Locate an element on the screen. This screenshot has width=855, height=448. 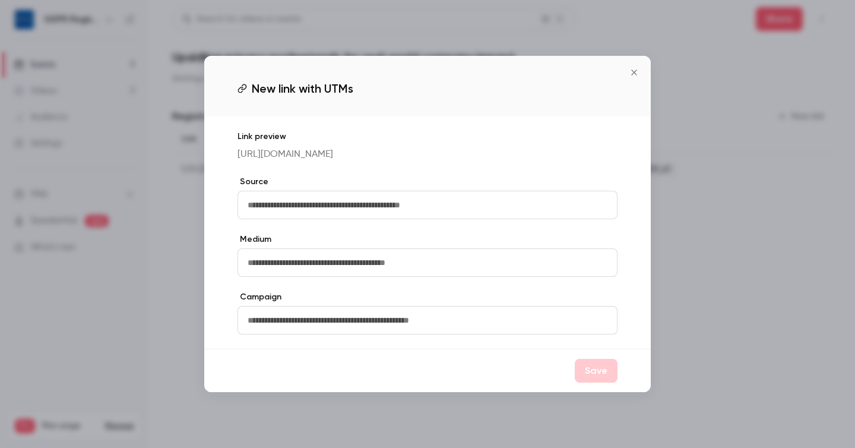
label: Campaign is located at coordinates (428, 297).